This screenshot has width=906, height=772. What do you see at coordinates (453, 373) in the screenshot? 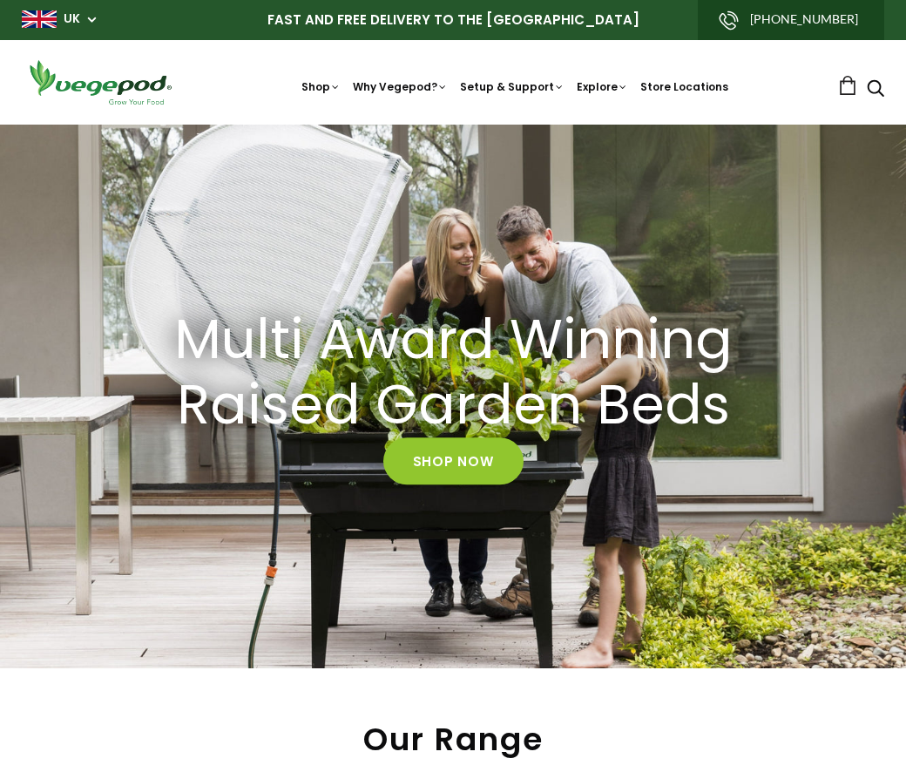
I see `a: Multi Award Winning Raised Garden Beds` at bounding box center [453, 373].